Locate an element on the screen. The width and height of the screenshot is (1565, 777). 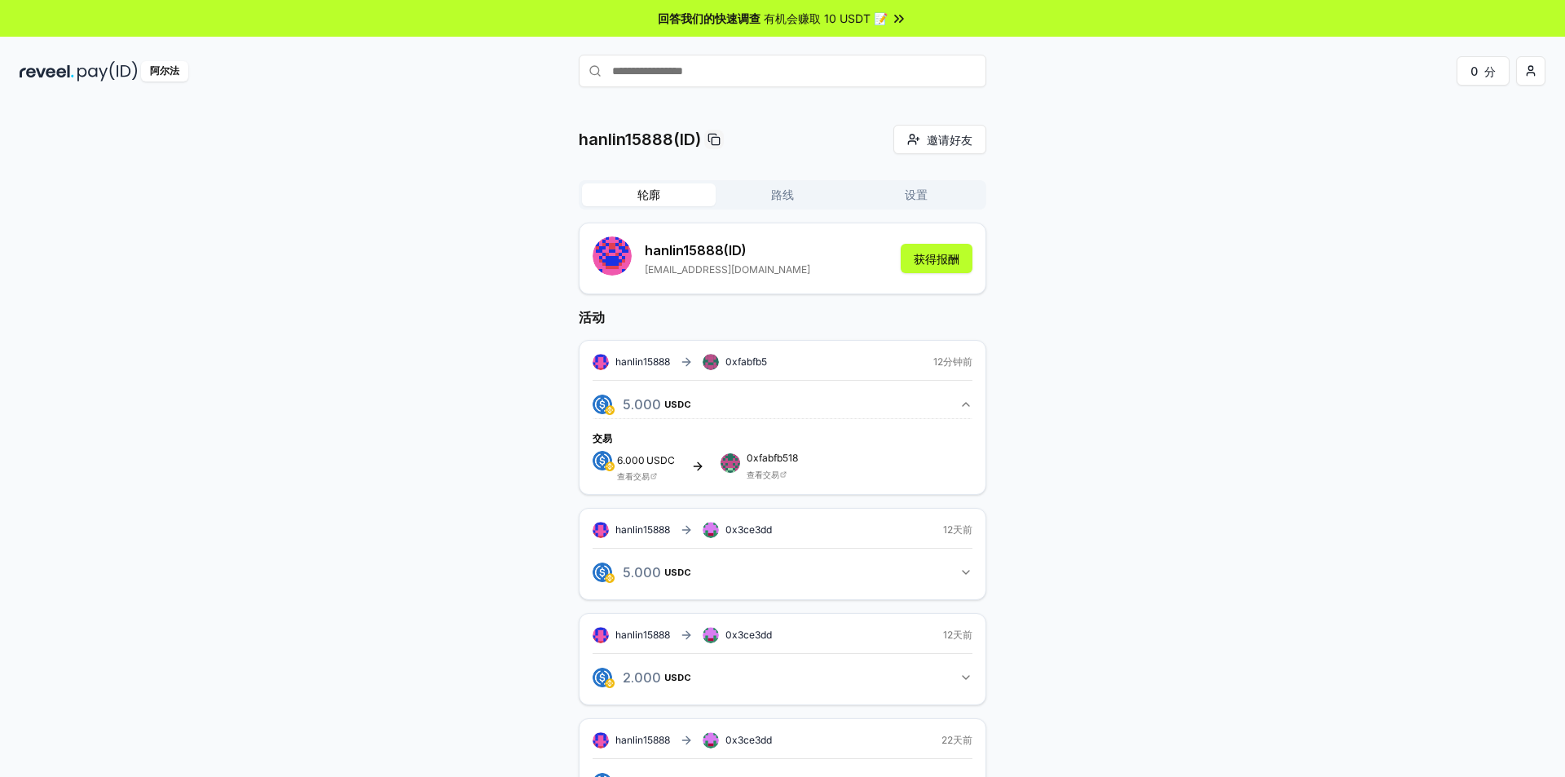
font: 6.000 is located at coordinates (631, 460).